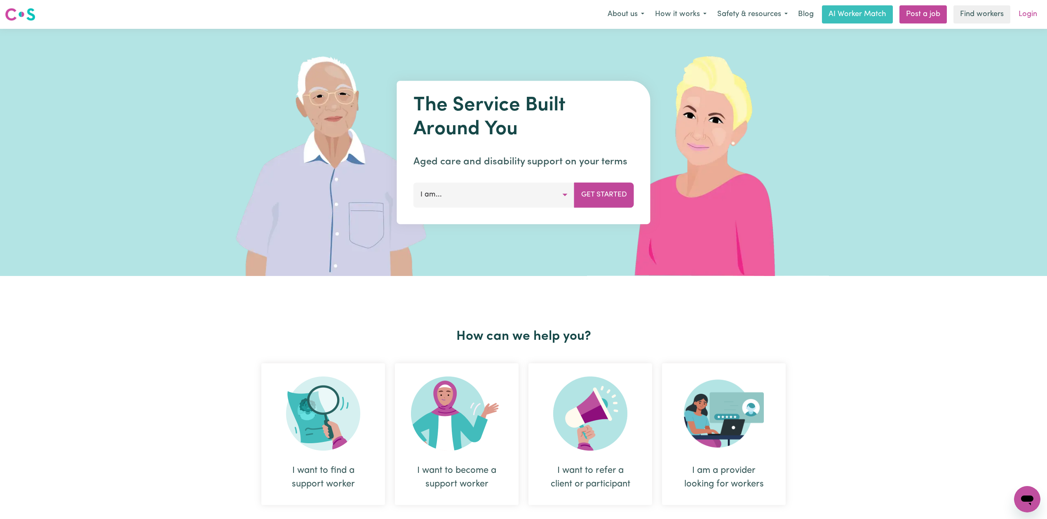 The image size is (1047, 519). I want to click on a: Careseekers logo, so click(20, 14).